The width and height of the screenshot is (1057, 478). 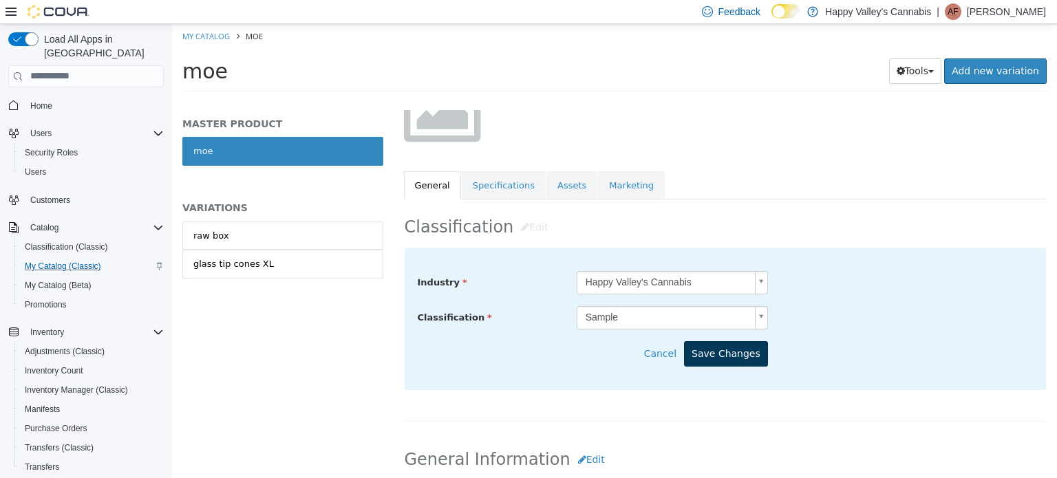 What do you see at coordinates (61, 240) in the screenshot?
I see `div: glass tip cones XL` at bounding box center [61, 240].